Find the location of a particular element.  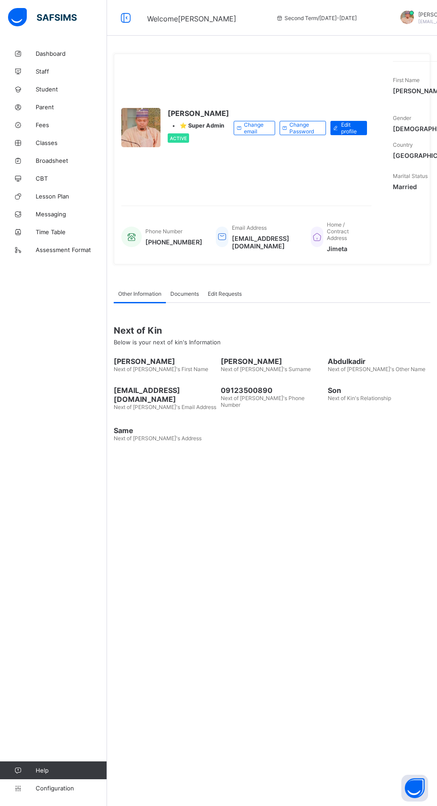

span: Lesson Plan is located at coordinates (71, 196).